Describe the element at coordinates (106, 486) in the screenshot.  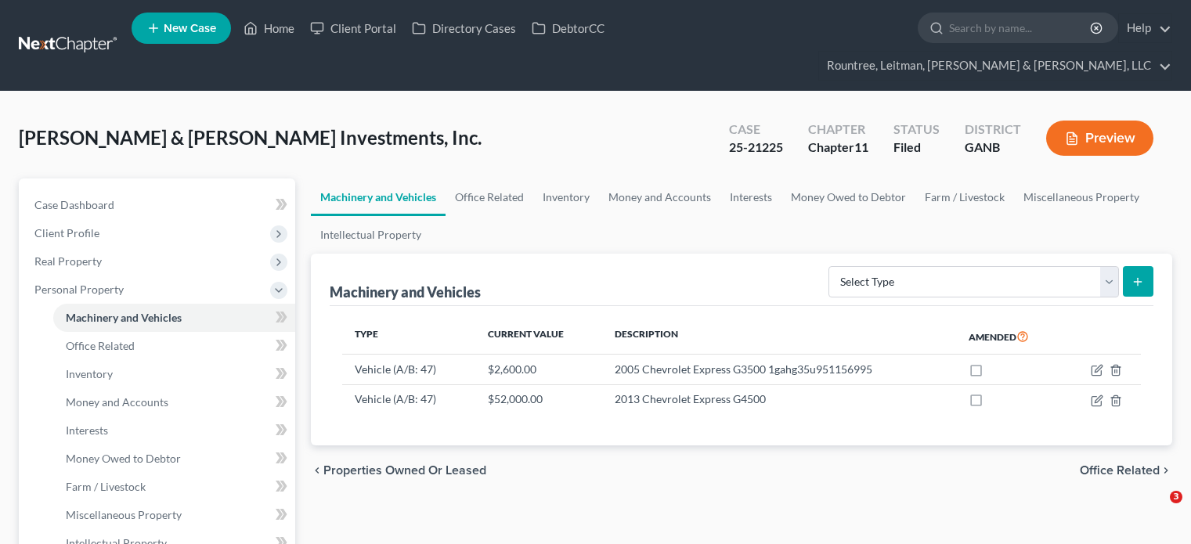
I see `span: Farm / Livestock` at that location.